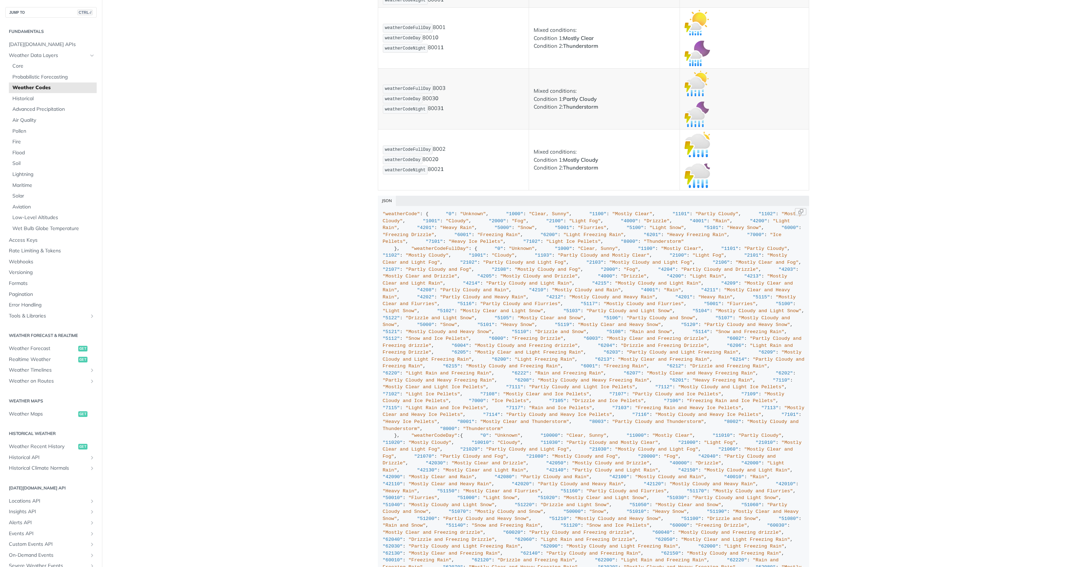  Describe the element at coordinates (651, 332) in the screenshot. I see `span: "Rain and Snow"` at that location.